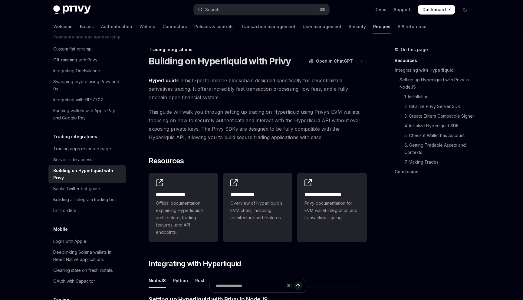 The height and width of the screenshot is (300, 523). I want to click on a: Custom fiat onramp, so click(87, 49).